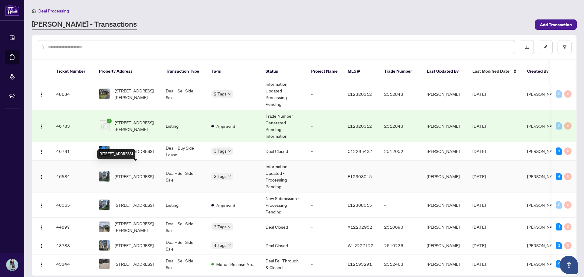 Image resolution: width=584 pixels, height=277 pixels. I want to click on span: download, so click(527, 47).